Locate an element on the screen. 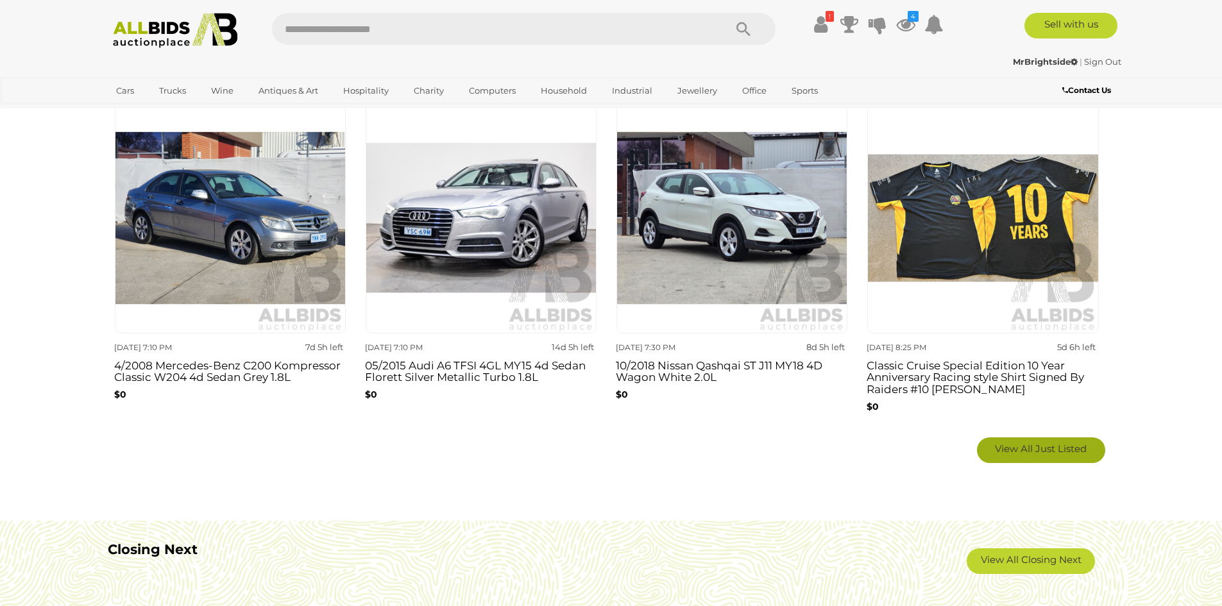 The height and width of the screenshot is (606, 1222). img: 10/2018 Nissan Qashqai ST J11 MY18 4D Wagon White 2.0L is located at coordinates (732, 218).